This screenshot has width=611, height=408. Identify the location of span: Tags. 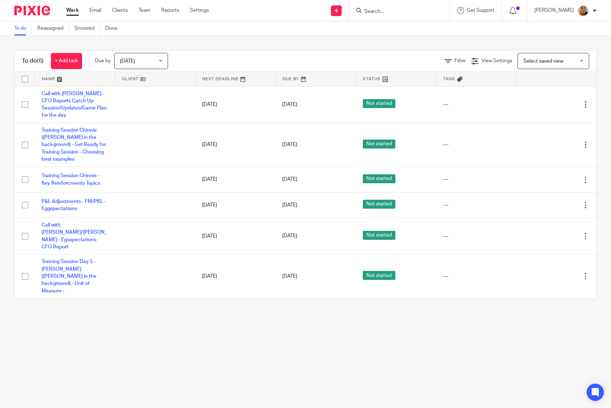
(449, 79).